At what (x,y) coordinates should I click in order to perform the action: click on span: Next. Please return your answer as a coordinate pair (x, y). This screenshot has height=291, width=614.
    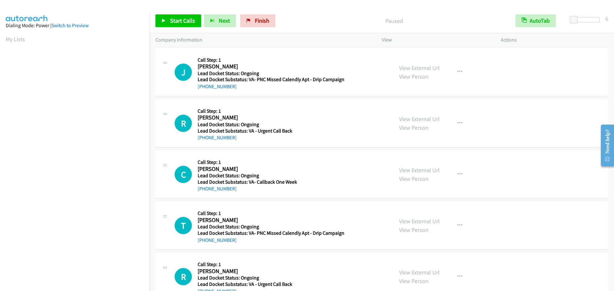
    Looking at the image, I should click on (224, 20).